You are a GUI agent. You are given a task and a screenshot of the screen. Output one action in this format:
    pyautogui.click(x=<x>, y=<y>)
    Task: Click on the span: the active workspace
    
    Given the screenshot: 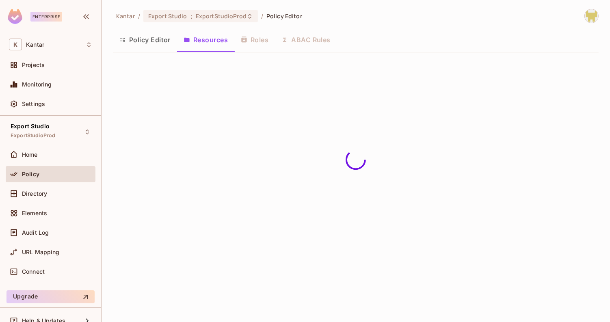 What is the action you would take?
    pyautogui.click(x=126, y=16)
    